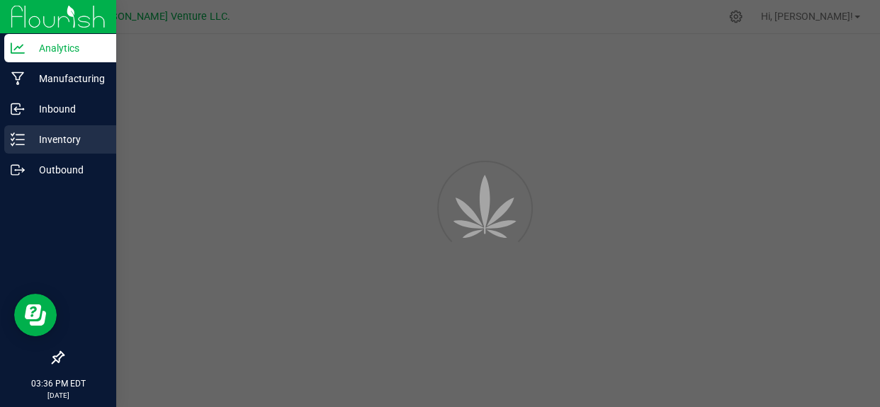 The height and width of the screenshot is (407, 880). What do you see at coordinates (67, 48) in the screenshot?
I see `p: Analytics` at bounding box center [67, 48].